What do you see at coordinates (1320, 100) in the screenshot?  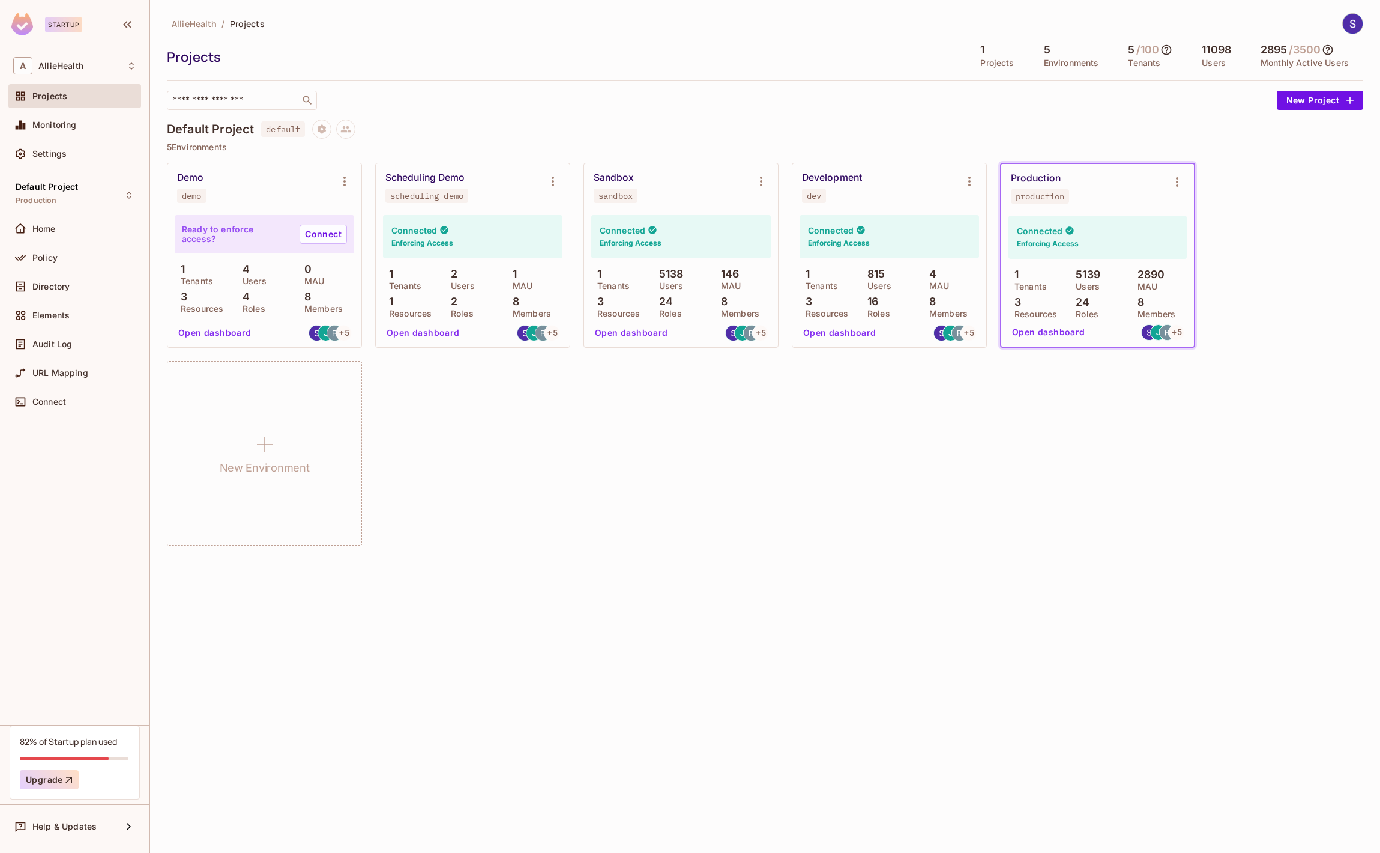 I see `button: New Project` at bounding box center [1320, 100].